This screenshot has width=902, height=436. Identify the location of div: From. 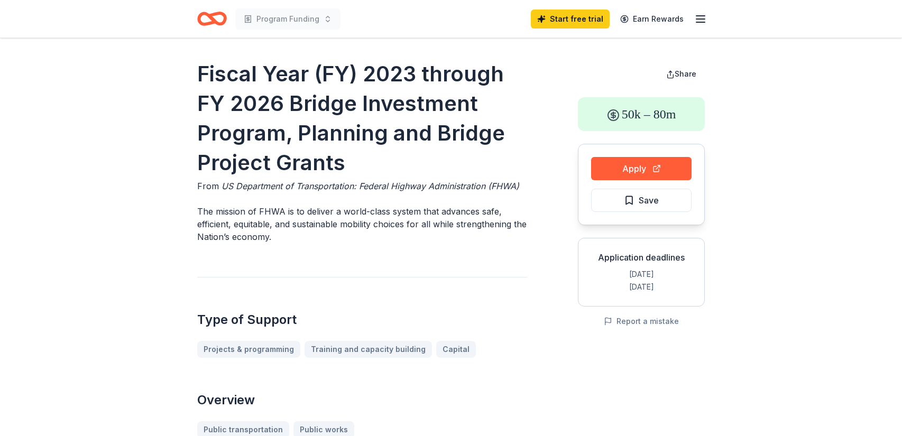
(362, 186).